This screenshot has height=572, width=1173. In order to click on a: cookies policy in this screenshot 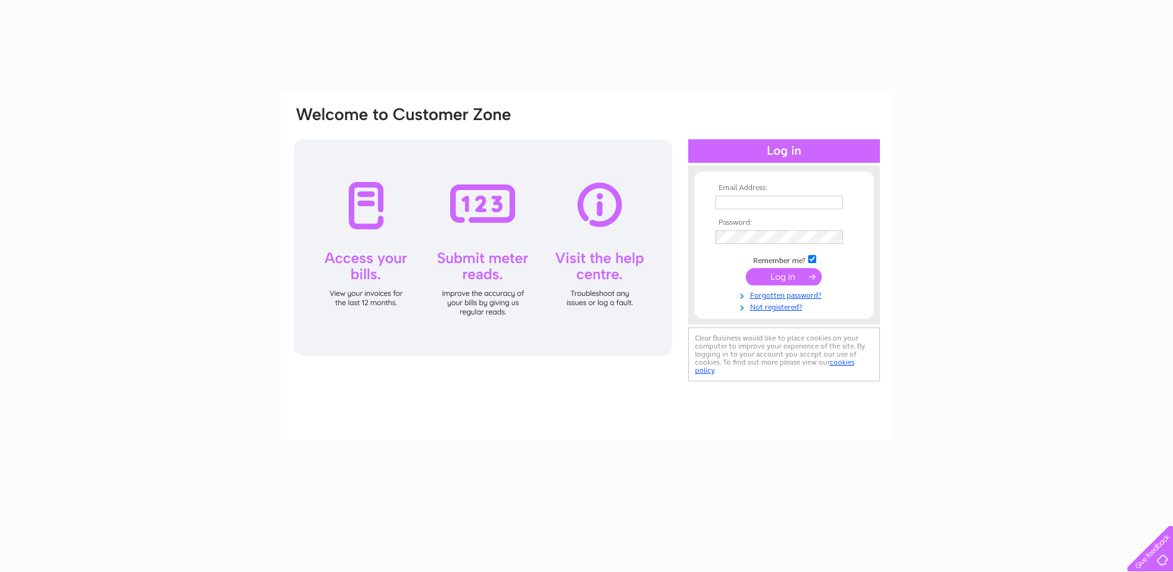, I will do `click(775, 366)`.